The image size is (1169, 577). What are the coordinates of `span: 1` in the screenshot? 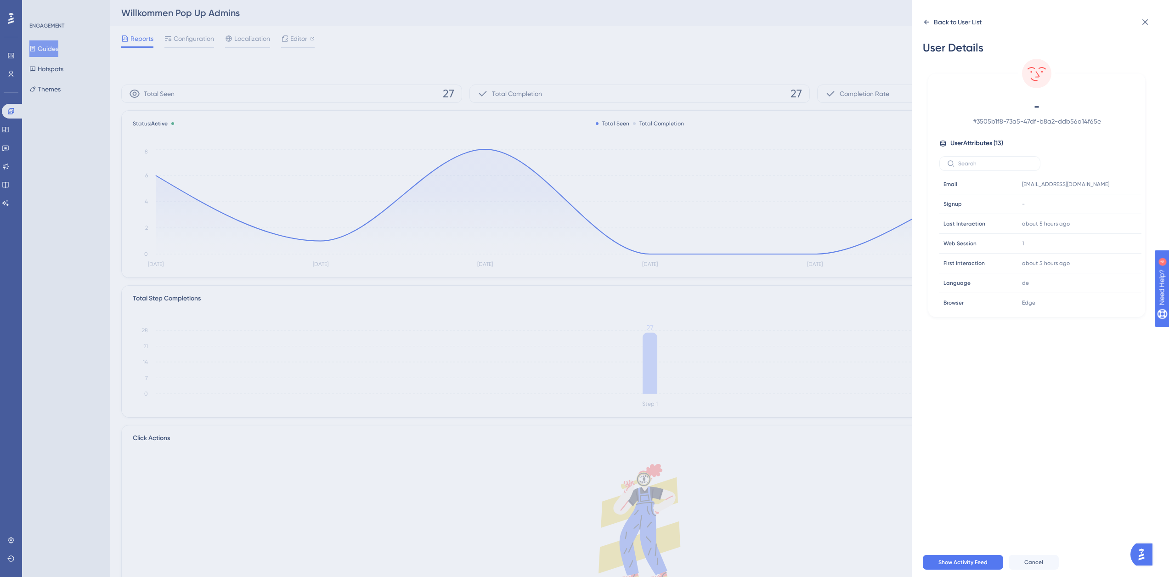 It's located at (1023, 244).